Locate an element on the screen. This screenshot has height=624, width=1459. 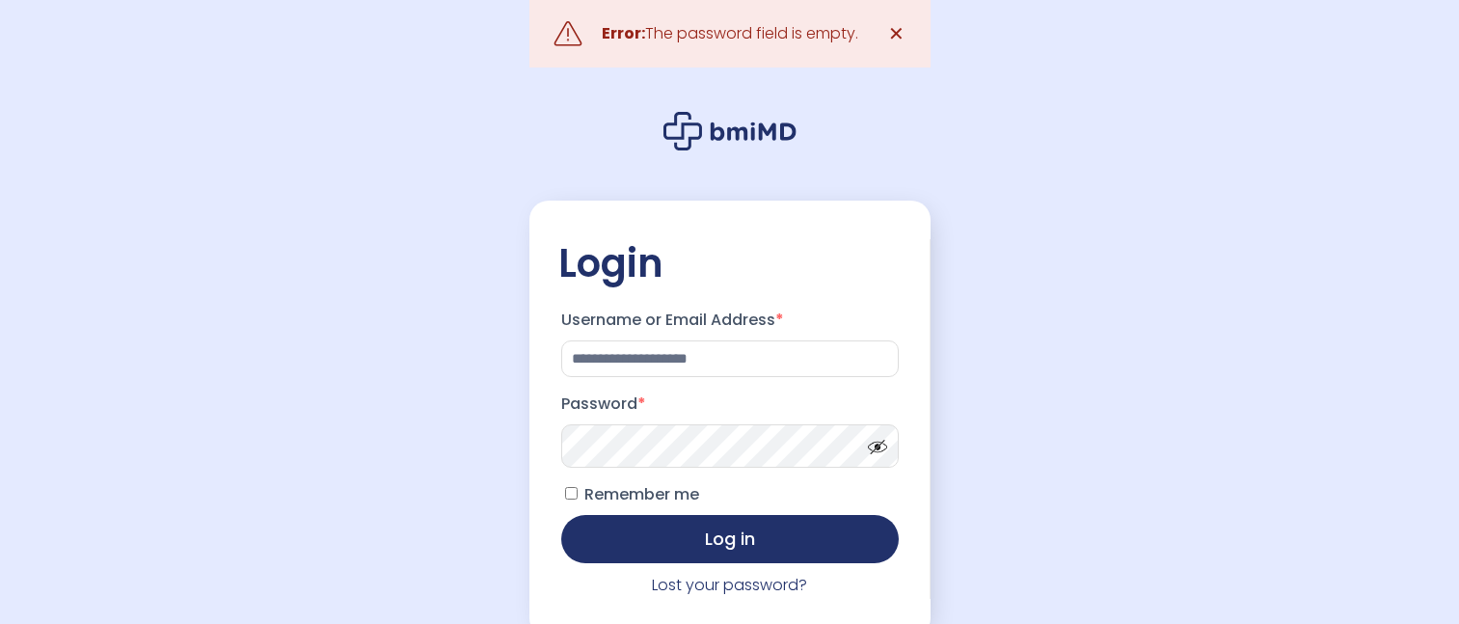
span: Remember me is located at coordinates (641, 494).